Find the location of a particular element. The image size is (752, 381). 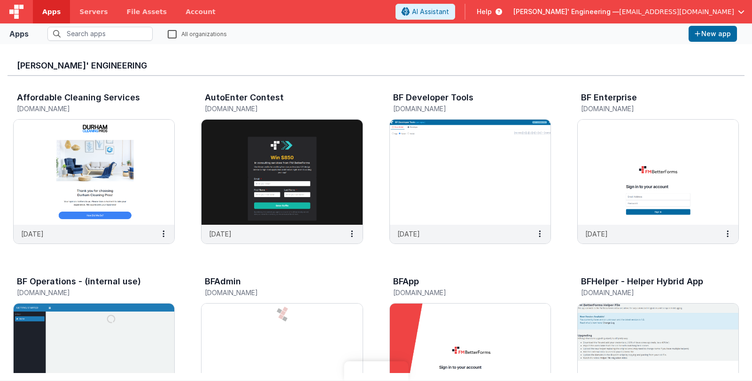

h3: BF Operations - (internal use) is located at coordinates (79, 282).